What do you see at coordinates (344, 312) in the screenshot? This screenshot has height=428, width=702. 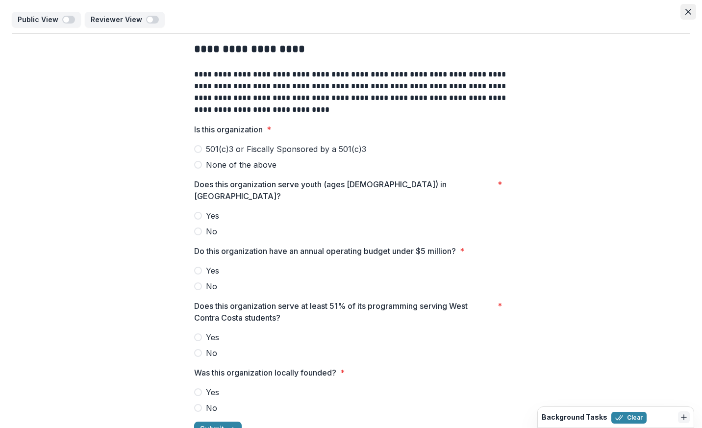 I see `p: Does this organization serve at least 51% of its programming serving West Contra Costa students?` at bounding box center [344, 312].